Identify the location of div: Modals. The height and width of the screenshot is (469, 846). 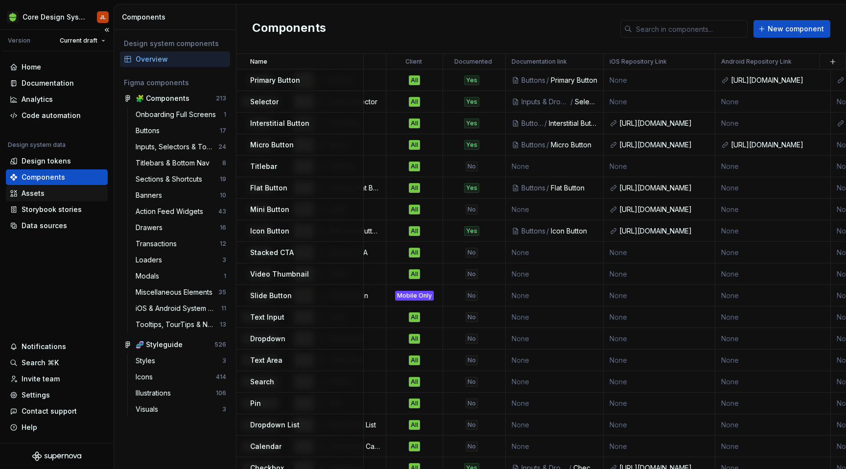
(149, 276).